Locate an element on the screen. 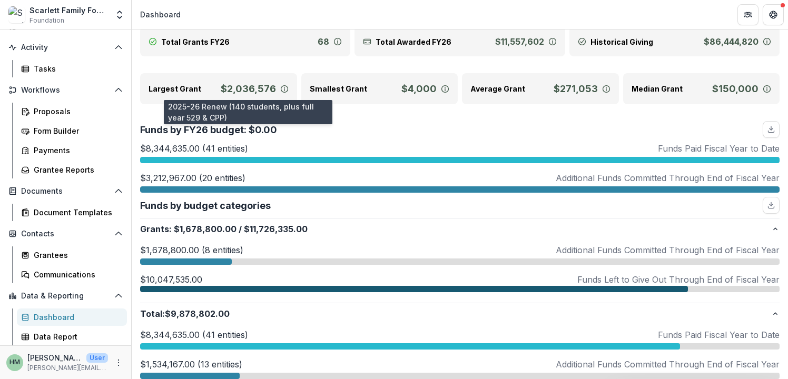 This screenshot has width=788, height=379. p: $3,212,967.00 (20 entities) is located at coordinates (193, 178).